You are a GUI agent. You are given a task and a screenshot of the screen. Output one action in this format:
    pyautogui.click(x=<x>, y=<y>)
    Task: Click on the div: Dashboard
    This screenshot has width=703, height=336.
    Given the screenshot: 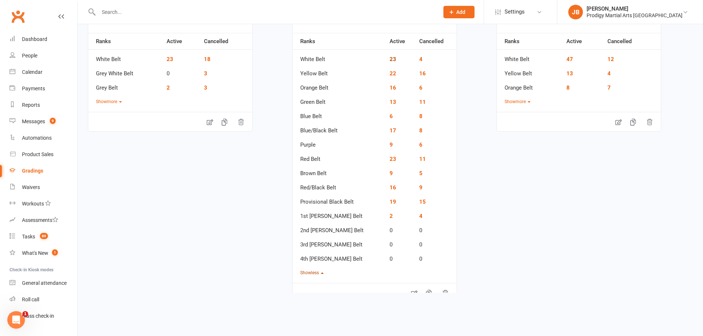 What is the action you would take?
    pyautogui.click(x=34, y=39)
    